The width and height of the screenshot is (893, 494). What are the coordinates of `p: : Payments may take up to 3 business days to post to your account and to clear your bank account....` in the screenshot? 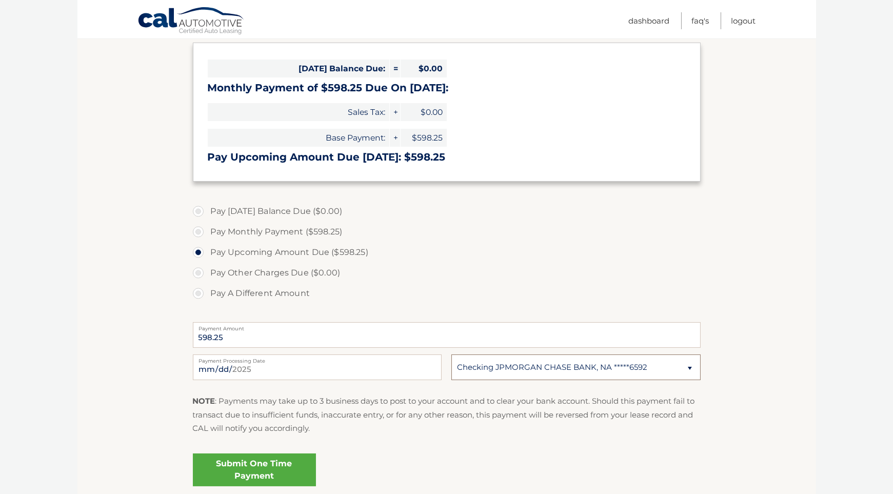 It's located at (447, 414).